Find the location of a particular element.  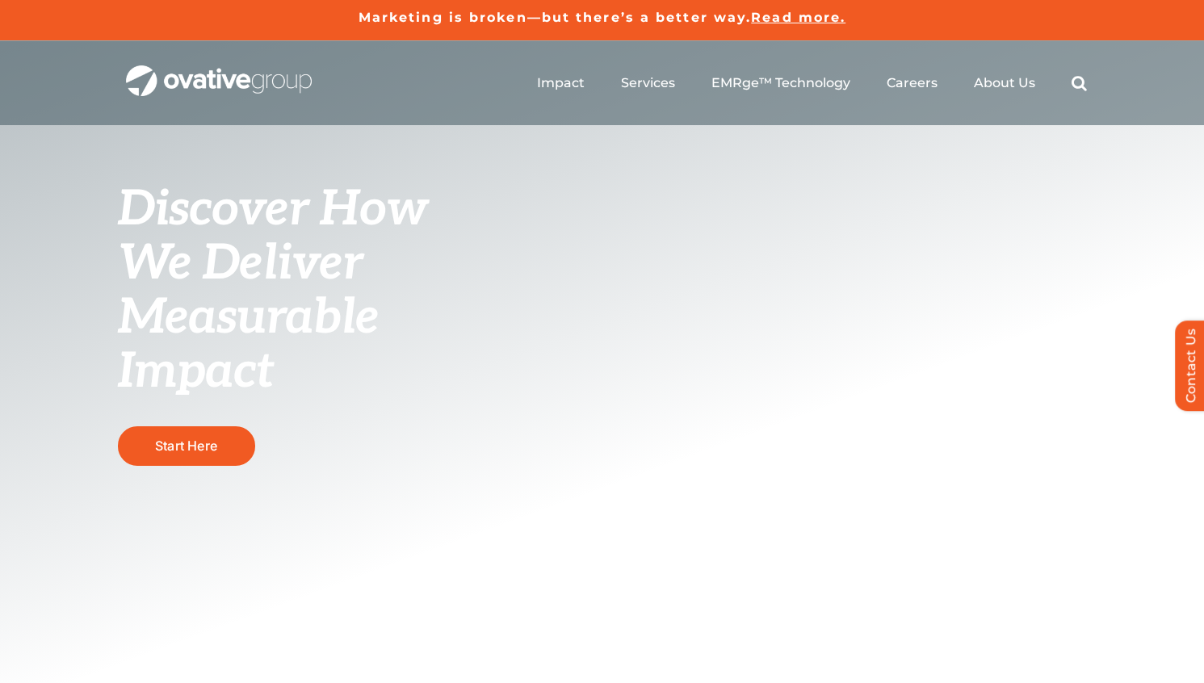

nav: Menu is located at coordinates (811, 83).